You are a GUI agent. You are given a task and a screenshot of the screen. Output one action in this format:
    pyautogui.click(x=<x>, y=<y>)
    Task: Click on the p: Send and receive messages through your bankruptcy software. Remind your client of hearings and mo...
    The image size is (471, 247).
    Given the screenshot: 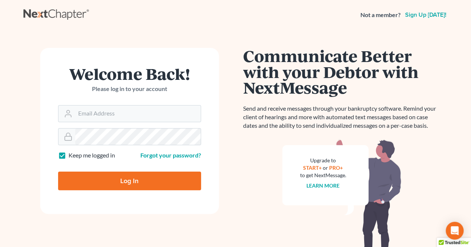 What is the action you would take?
    pyautogui.click(x=342, y=117)
    